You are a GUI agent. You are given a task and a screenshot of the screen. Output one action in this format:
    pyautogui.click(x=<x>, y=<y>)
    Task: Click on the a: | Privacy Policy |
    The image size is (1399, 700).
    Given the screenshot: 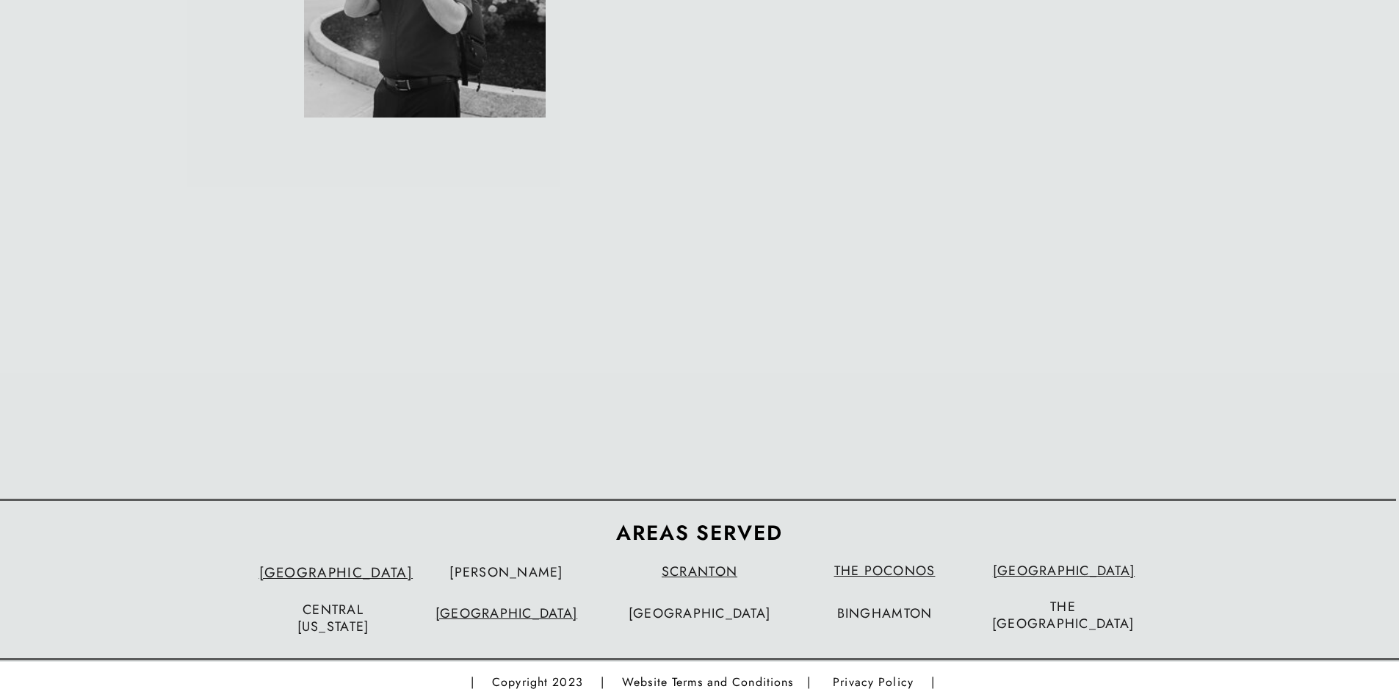 What is the action you would take?
    pyautogui.click(x=879, y=682)
    